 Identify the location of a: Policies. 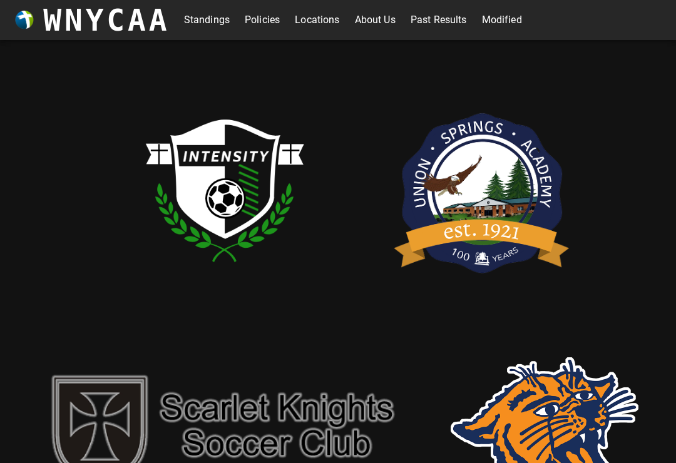
(262, 20).